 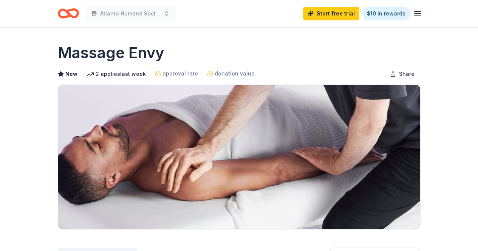 I want to click on span: Share, so click(x=406, y=74).